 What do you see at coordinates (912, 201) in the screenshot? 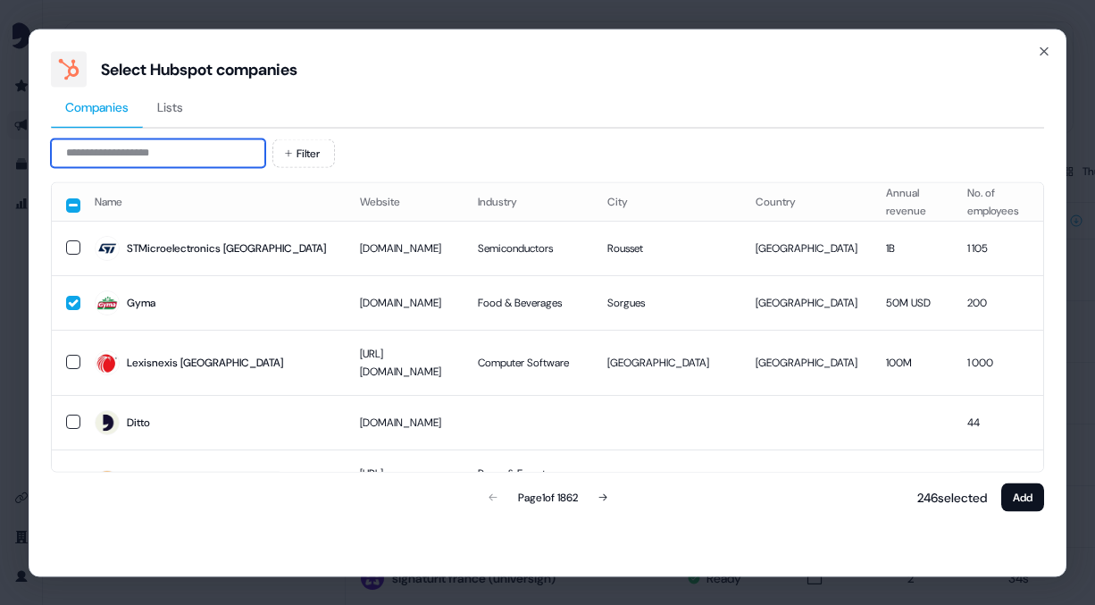
I see `th: Annual revenue` at bounding box center [912, 201].